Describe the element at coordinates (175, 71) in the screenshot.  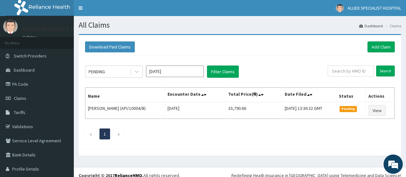
I see `input: Select Month and Year` at that location.